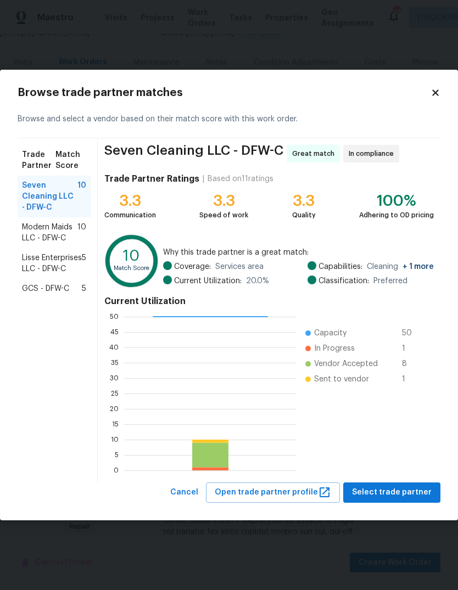 The width and height of the screenshot is (458, 590). What do you see at coordinates (342, 380) in the screenshot?
I see `span: Sent to vendor` at bounding box center [342, 380].